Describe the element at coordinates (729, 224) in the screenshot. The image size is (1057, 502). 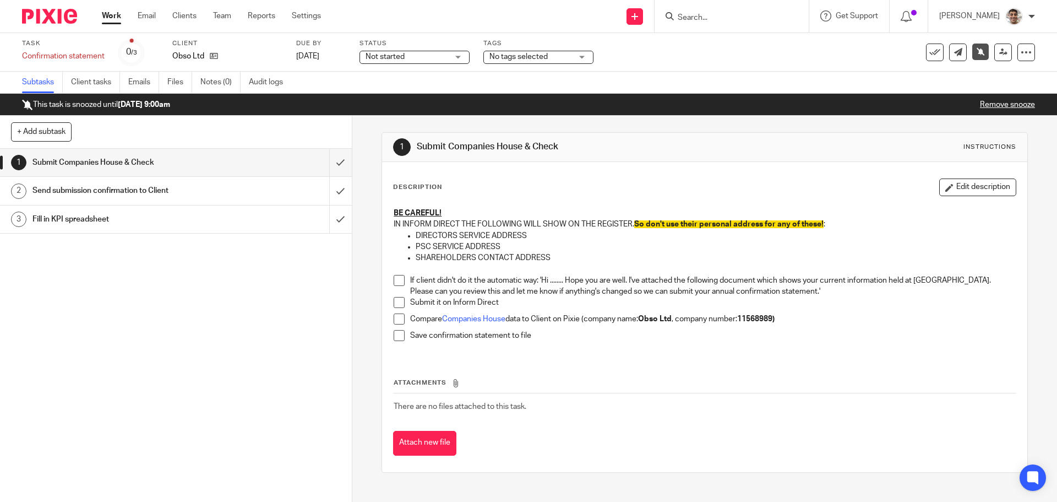
I see `span: So don't use their personal address for any of these!` at that location.